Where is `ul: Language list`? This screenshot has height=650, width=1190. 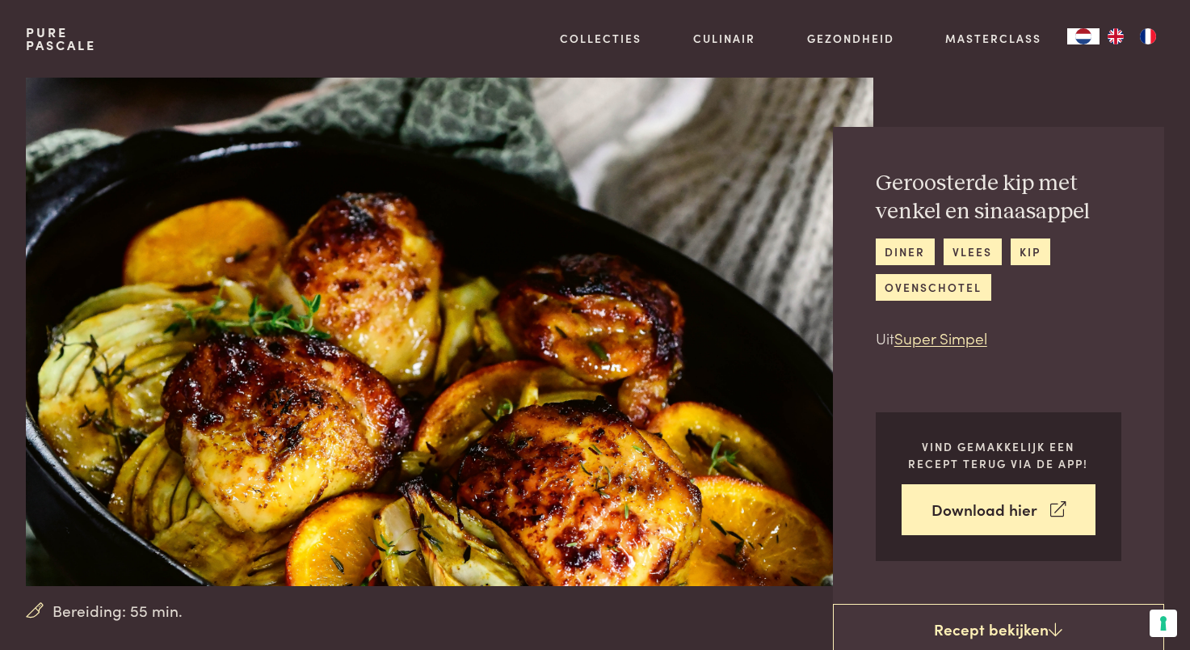
ul: Language list is located at coordinates (1132, 36).